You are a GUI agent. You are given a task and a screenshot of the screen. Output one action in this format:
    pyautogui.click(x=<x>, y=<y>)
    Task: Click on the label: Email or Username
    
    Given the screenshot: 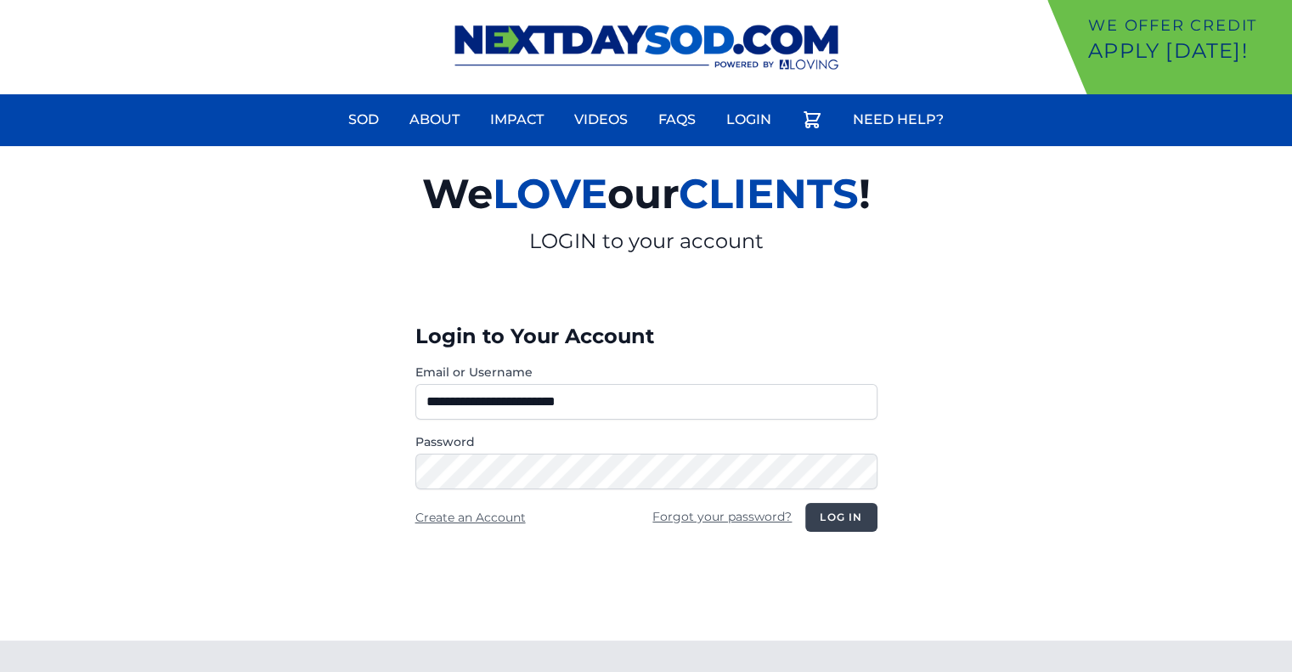 What is the action you would take?
    pyautogui.click(x=647, y=372)
    